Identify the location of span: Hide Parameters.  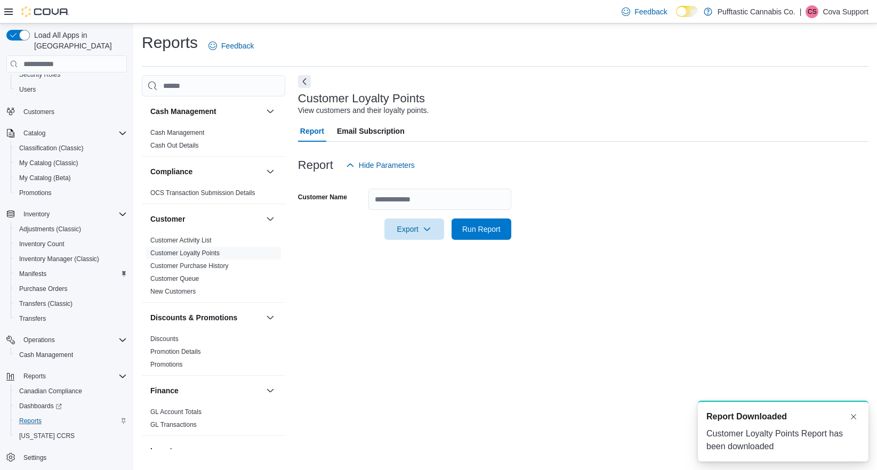
(387, 165).